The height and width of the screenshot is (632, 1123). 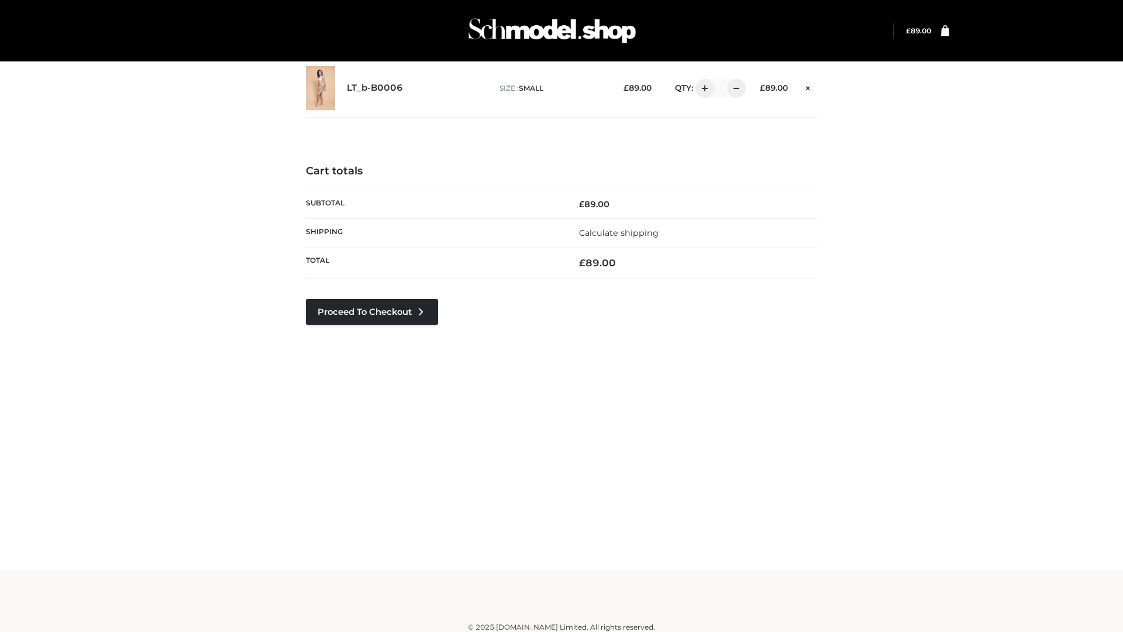 I want to click on a: Proceed to Checkout, so click(x=372, y=312).